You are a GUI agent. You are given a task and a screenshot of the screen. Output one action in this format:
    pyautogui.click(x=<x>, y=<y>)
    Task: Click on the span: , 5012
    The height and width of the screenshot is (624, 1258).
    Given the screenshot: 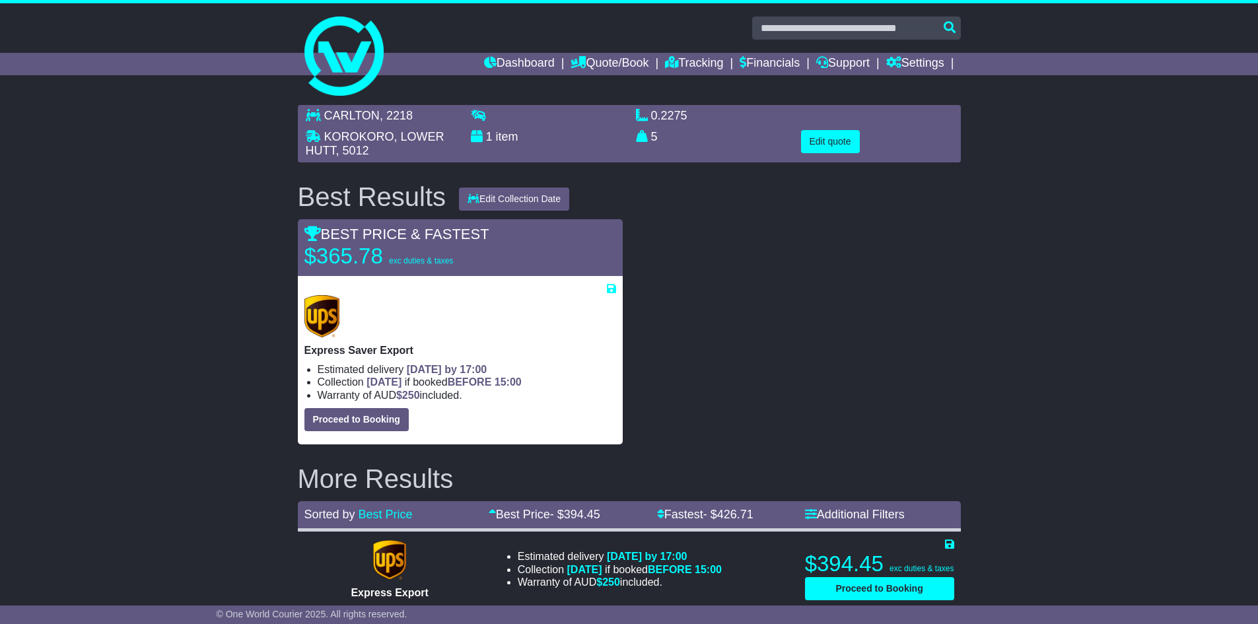 What is the action you would take?
    pyautogui.click(x=353, y=151)
    